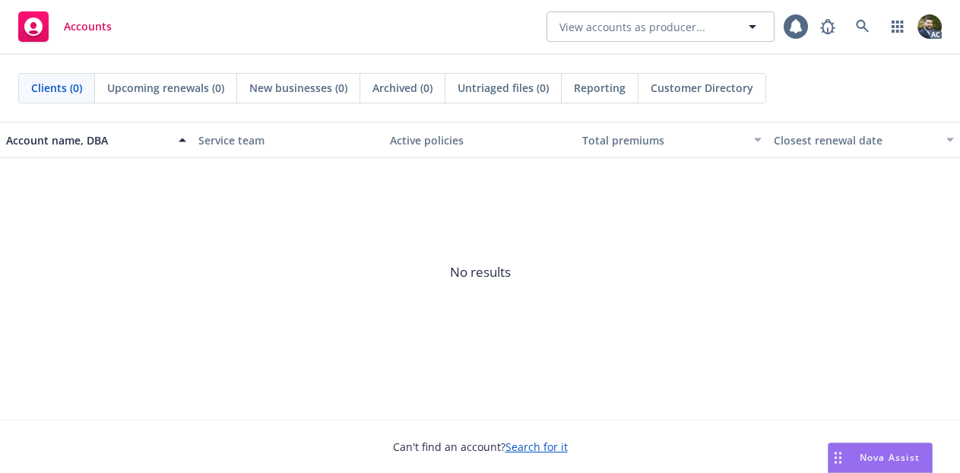 This screenshot has height=473, width=960. Describe the element at coordinates (661, 27) in the screenshot. I see `button: View accounts as producer...` at that location.